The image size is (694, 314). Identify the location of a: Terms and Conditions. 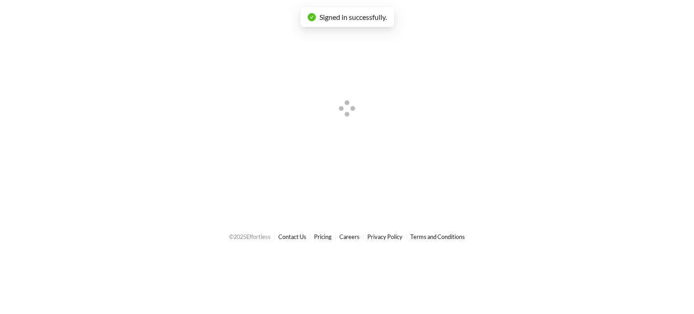
(438, 237).